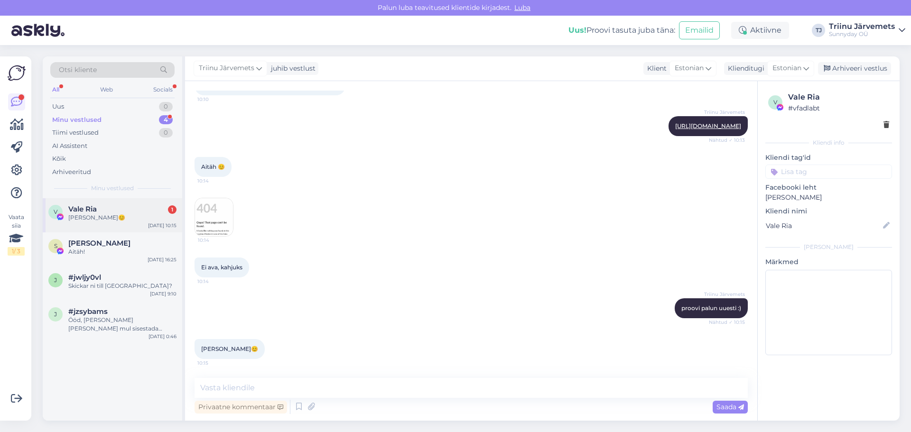 The image size is (911, 432). I want to click on span: proovi palun uuesti :), so click(711, 308).